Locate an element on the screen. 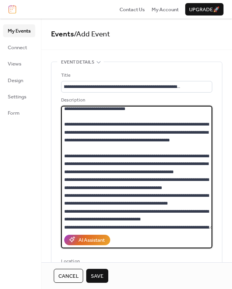 The height and width of the screenshot is (289, 232). img: logo is located at coordinates (12, 9).